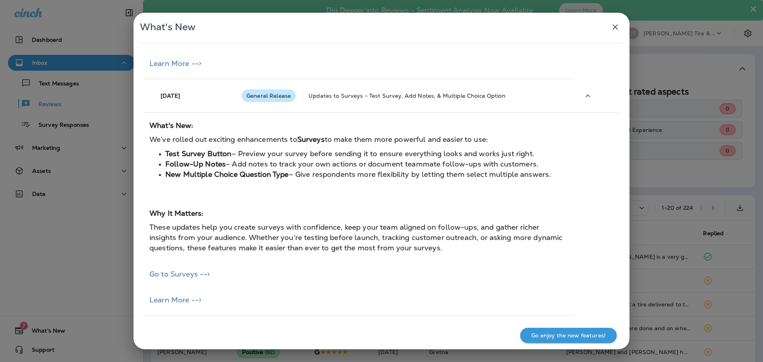 The height and width of the screenshot is (362, 763). Describe the element at coordinates (171, 125) in the screenshot. I see `strong: What's New:` at that location.